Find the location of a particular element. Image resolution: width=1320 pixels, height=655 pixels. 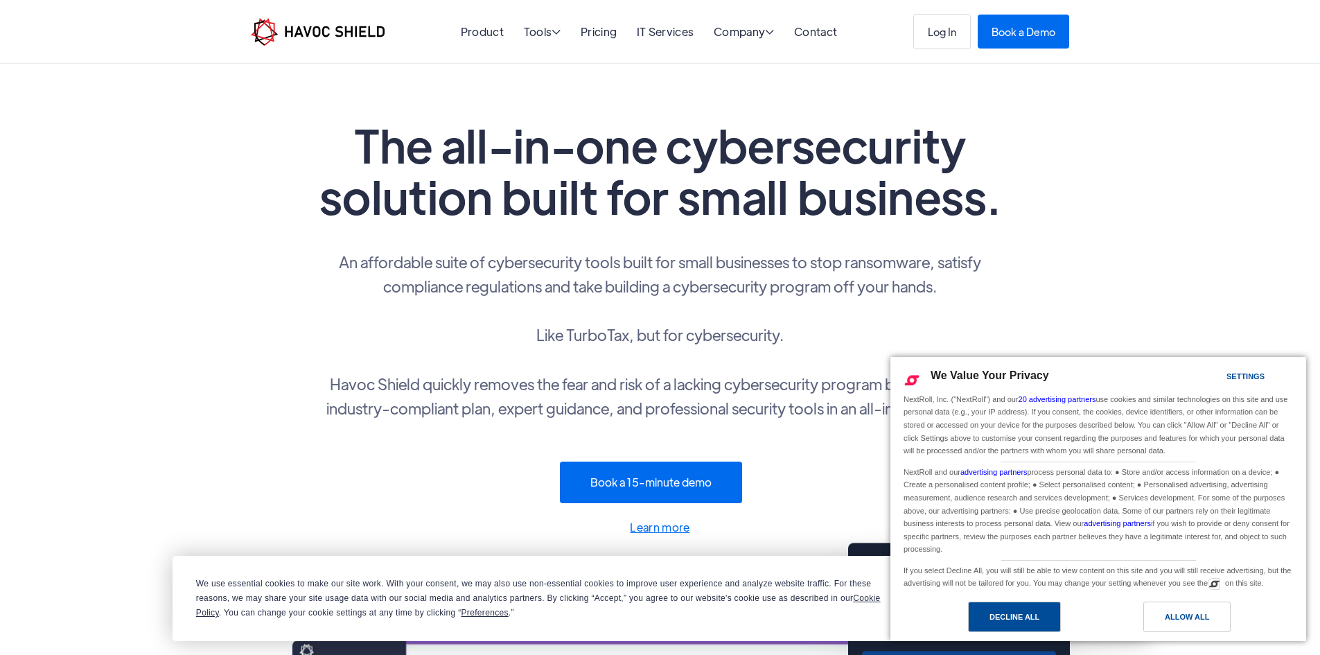

div: Decline All is located at coordinates (1014, 616).